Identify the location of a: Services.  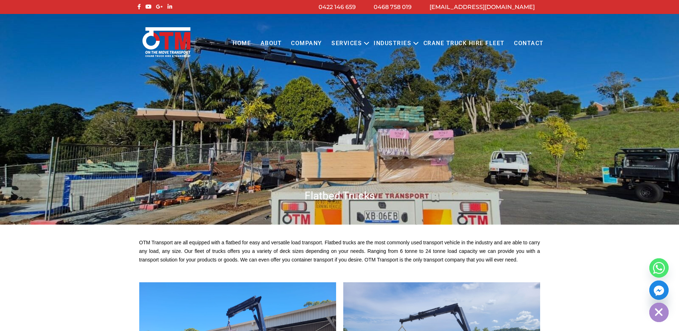
(347, 43).